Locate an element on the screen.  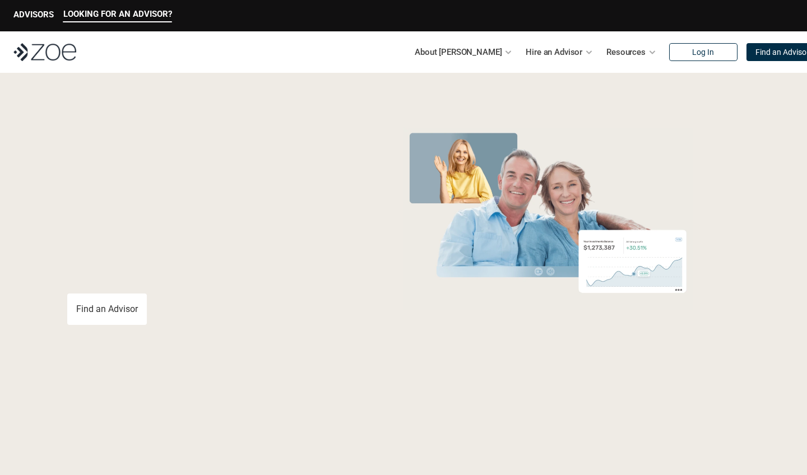
p: ADVISORS is located at coordinates (34, 15).